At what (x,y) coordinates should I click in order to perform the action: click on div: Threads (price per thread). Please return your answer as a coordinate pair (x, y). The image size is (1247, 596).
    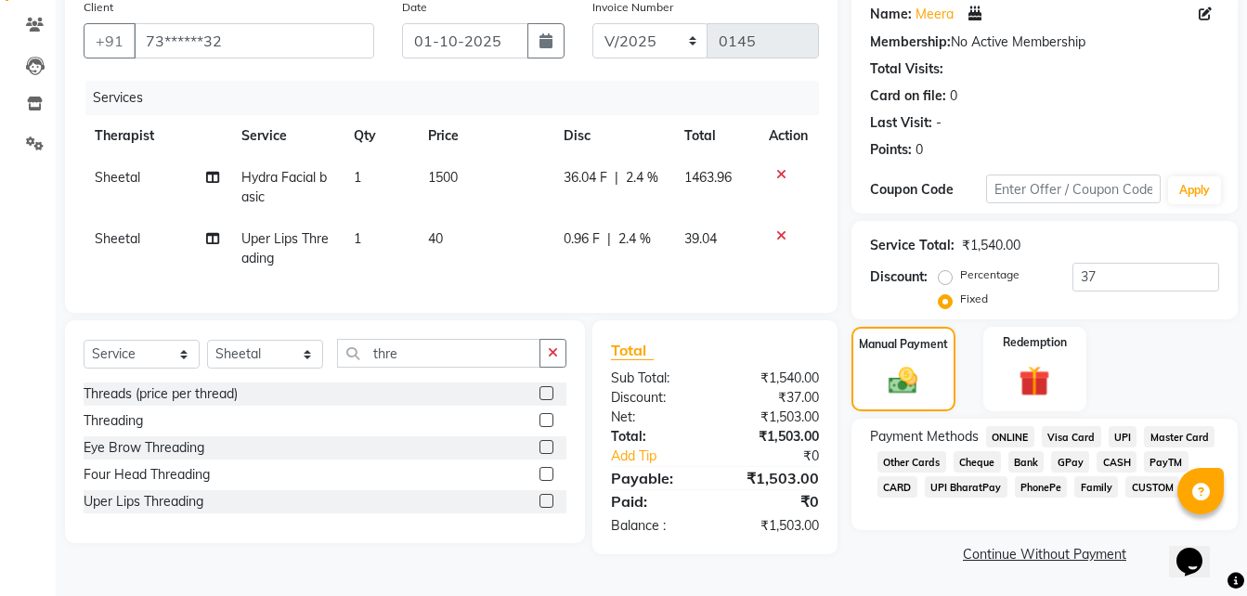
    Looking at the image, I should click on (161, 394).